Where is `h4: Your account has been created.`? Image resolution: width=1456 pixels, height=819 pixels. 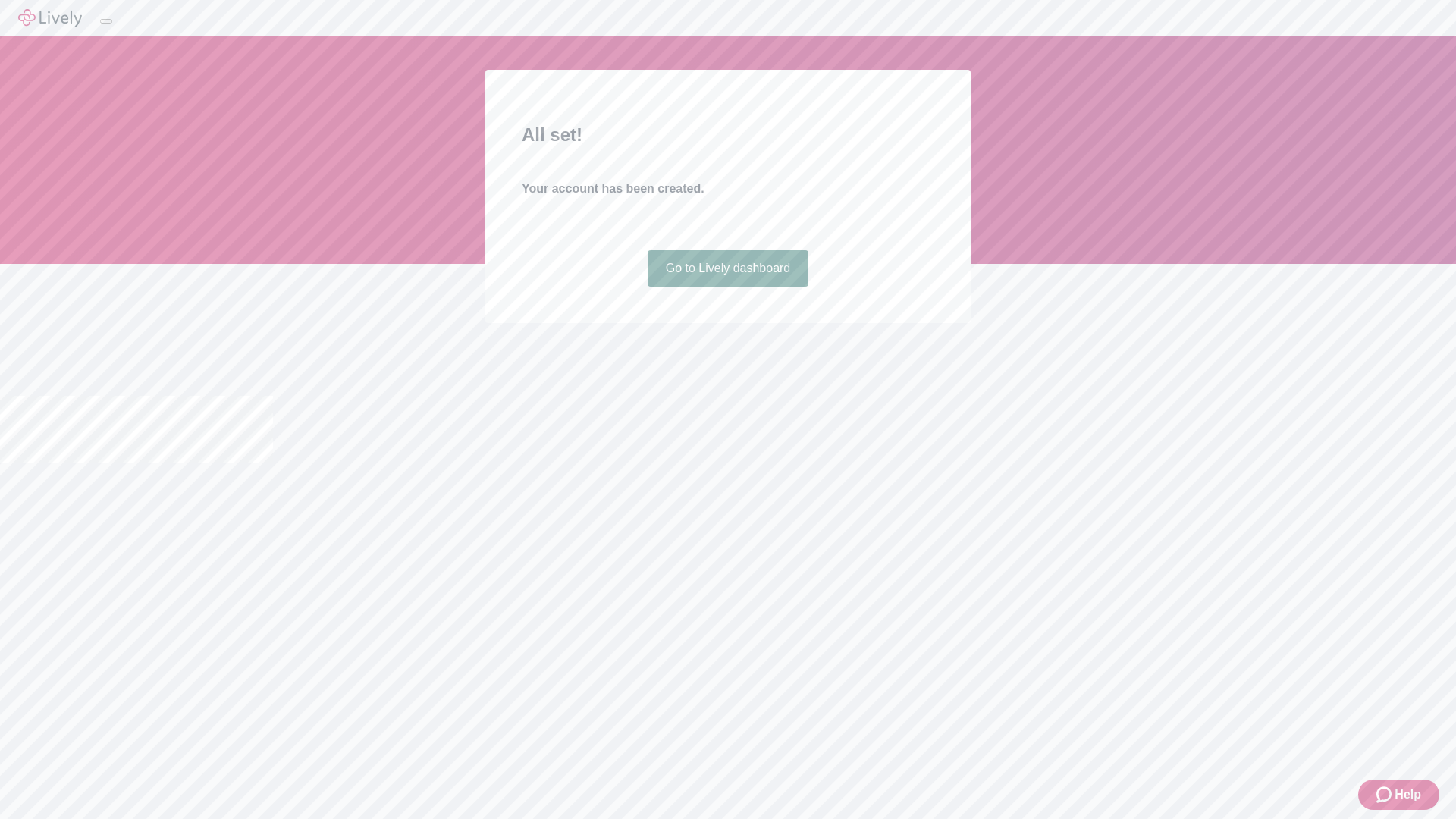
h4: Your account has been created. is located at coordinates (728, 189).